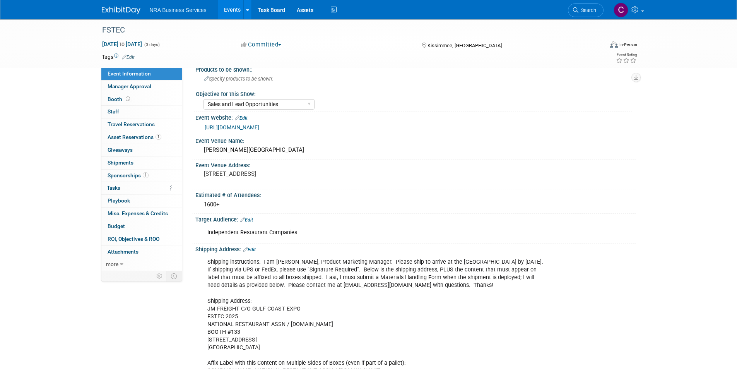 The image size is (737, 369). What do you see at coordinates (345, 30) in the screenshot?
I see `div: FSTEC` at bounding box center [345, 30].